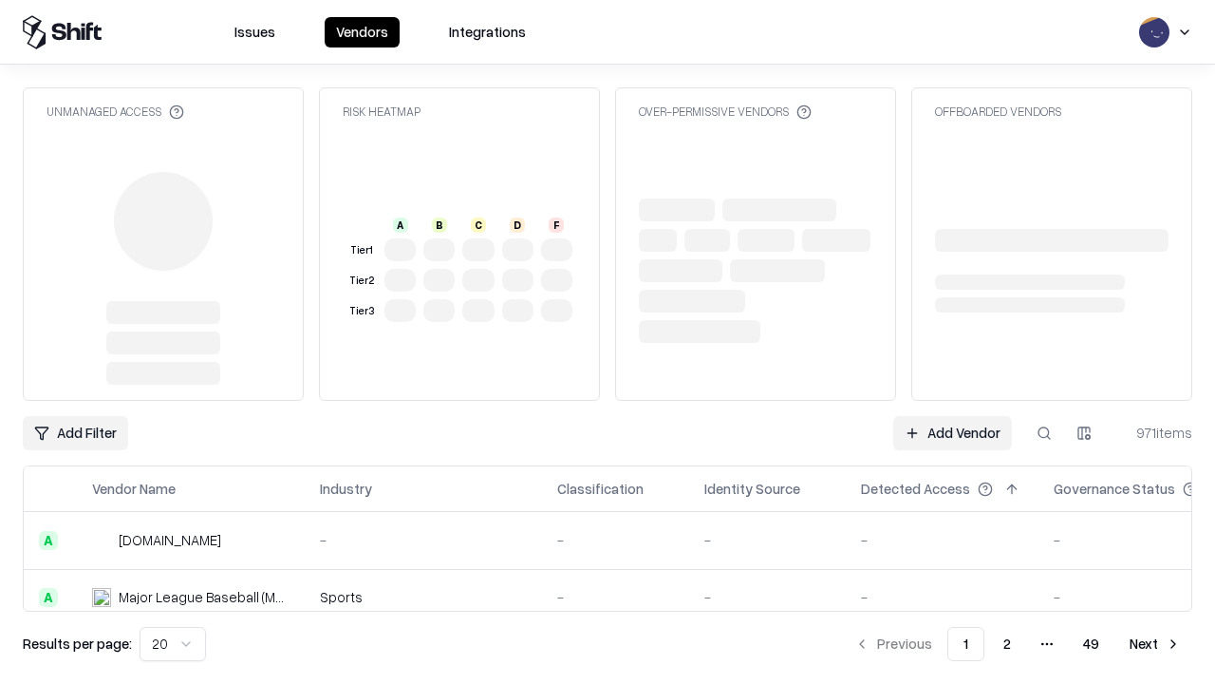 This screenshot has width=1215, height=684. I want to click on p: Results per page:, so click(77, 643).